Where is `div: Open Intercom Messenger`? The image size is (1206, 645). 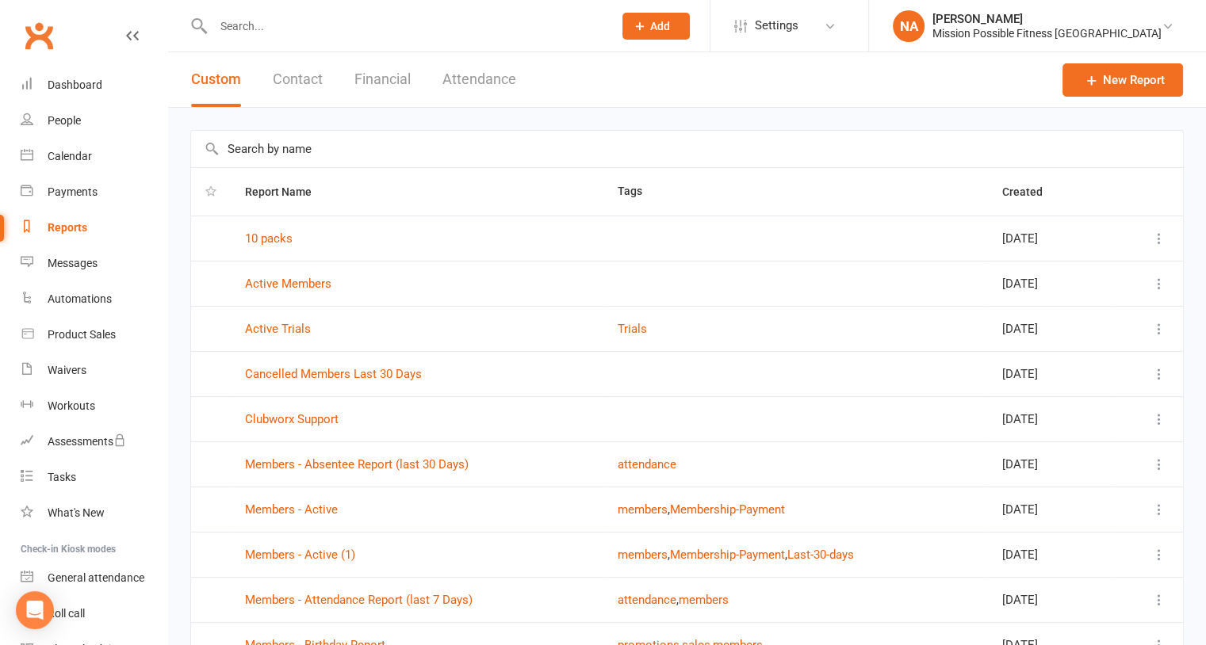 div: Open Intercom Messenger is located at coordinates (35, 610).